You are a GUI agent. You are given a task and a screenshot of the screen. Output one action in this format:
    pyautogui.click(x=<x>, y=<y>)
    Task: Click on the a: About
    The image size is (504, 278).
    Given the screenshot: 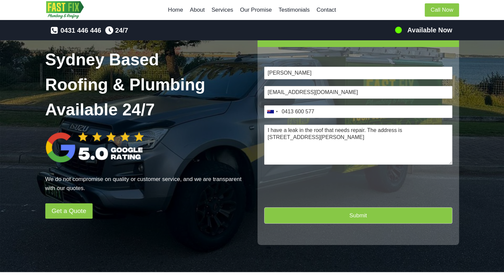 What is the action you would take?
    pyautogui.click(x=197, y=10)
    